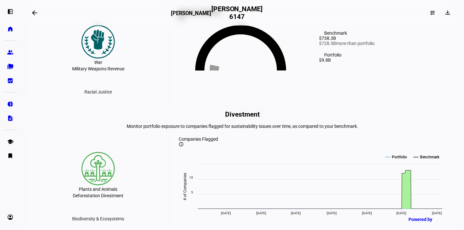 The height and width of the screenshot is (230, 464). What do you see at coordinates (98, 62) in the screenshot?
I see `div: War` at bounding box center [98, 62].